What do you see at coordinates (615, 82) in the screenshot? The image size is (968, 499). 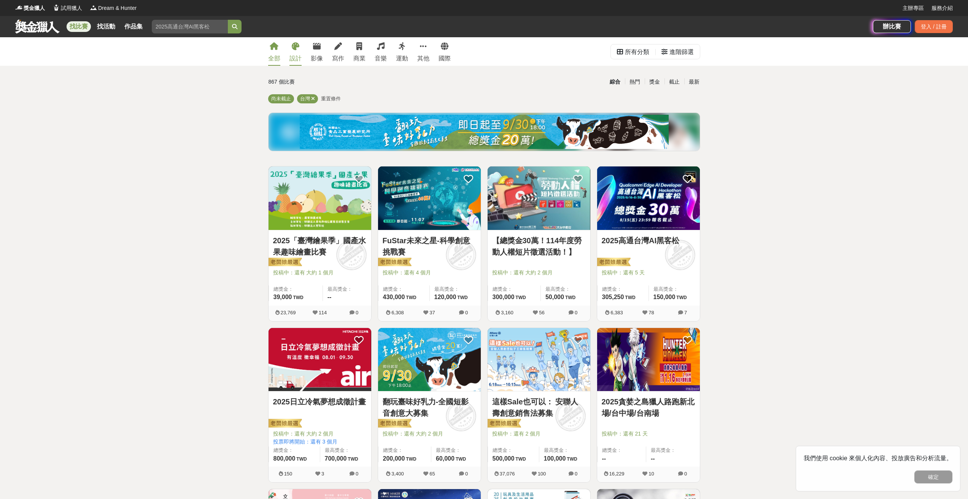 I see `div: 綜合` at bounding box center [615, 82].